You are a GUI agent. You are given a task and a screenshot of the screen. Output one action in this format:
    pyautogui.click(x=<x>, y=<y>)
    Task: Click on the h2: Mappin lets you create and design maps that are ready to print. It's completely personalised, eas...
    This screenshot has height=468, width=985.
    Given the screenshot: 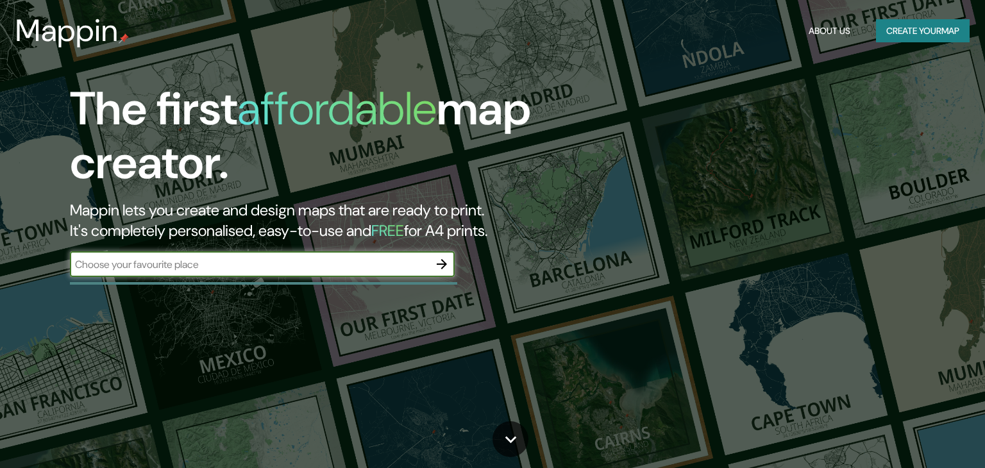 What is the action you would take?
    pyautogui.click(x=316, y=221)
    